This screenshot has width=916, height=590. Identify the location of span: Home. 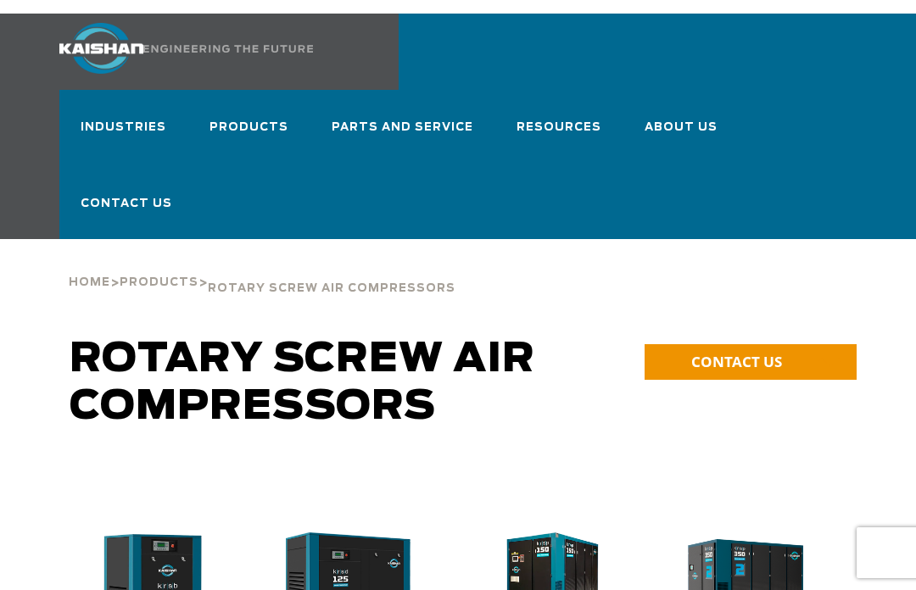
(89, 282).